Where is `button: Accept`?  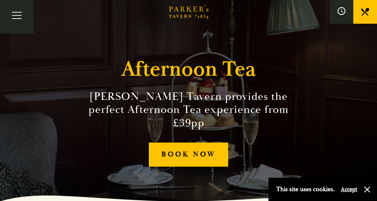
button: Accept is located at coordinates (349, 189).